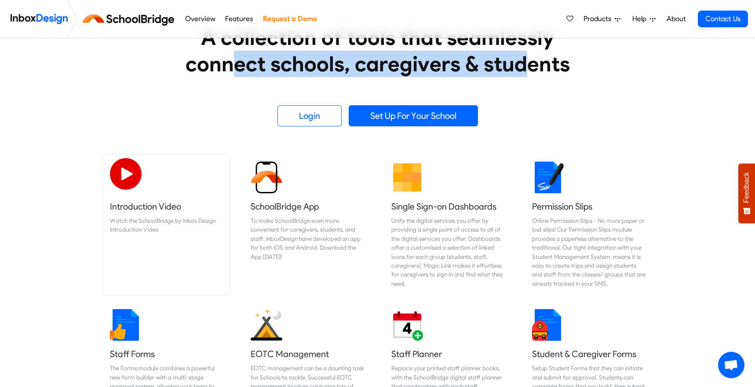 The width and height of the screenshot is (755, 387). What do you see at coordinates (167, 224) in the screenshot?
I see `a: Introduction Video Watch the SchoolBridge by Inbox Design Introduction Video` at bounding box center [167, 224].